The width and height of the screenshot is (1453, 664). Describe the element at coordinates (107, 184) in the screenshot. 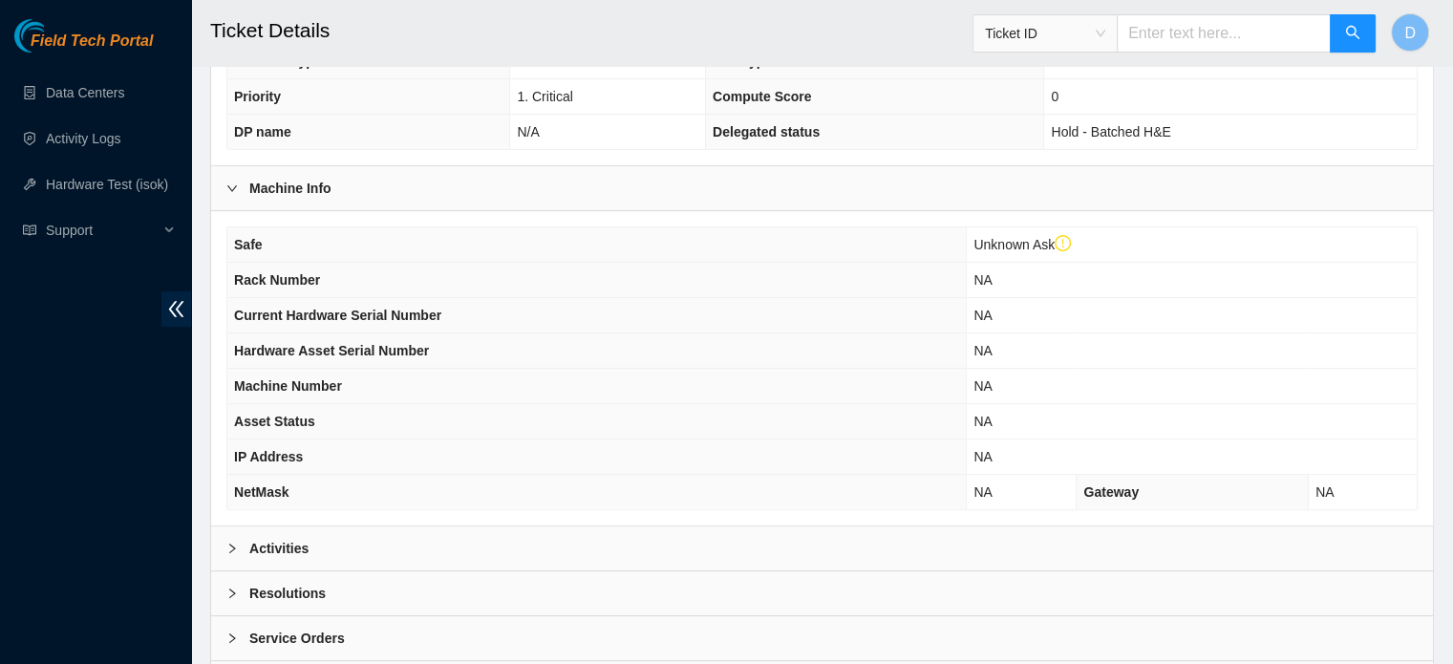

I see `a: Hardware Test (isok)` at that location.